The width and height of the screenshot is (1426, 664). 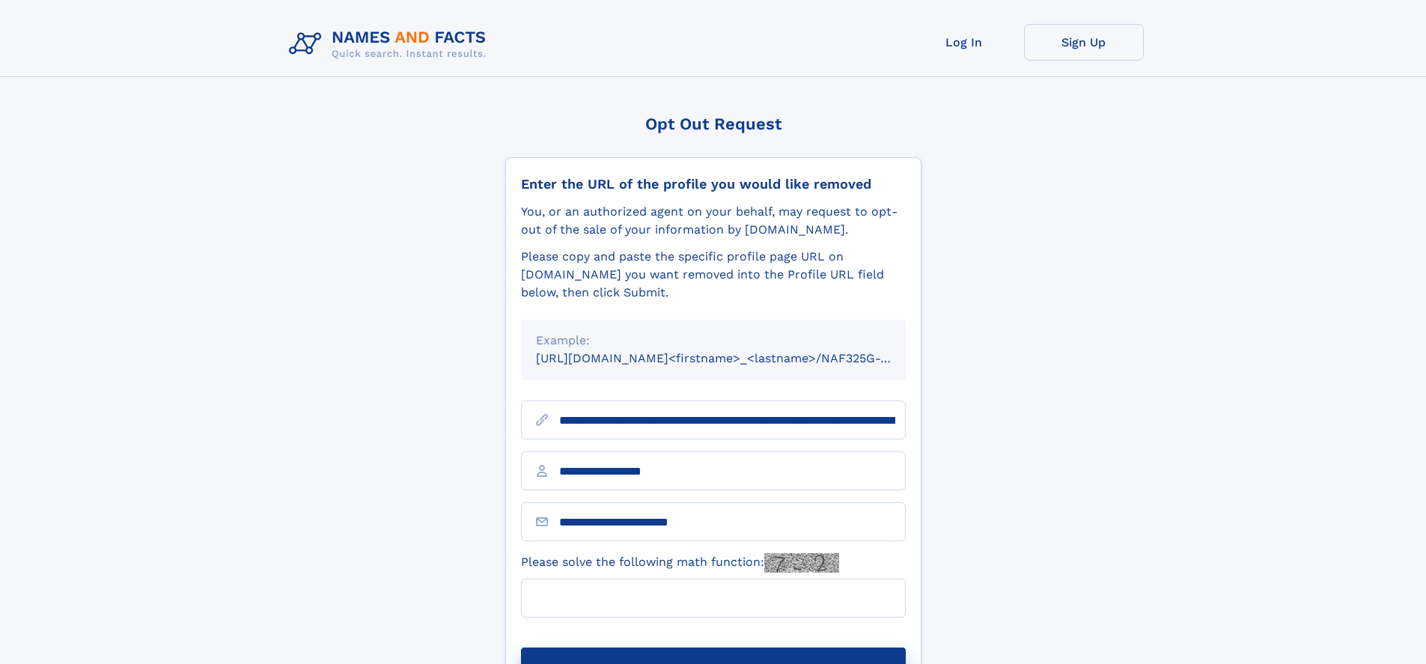 What do you see at coordinates (1084, 42) in the screenshot?
I see `a: Sign Up` at bounding box center [1084, 42].